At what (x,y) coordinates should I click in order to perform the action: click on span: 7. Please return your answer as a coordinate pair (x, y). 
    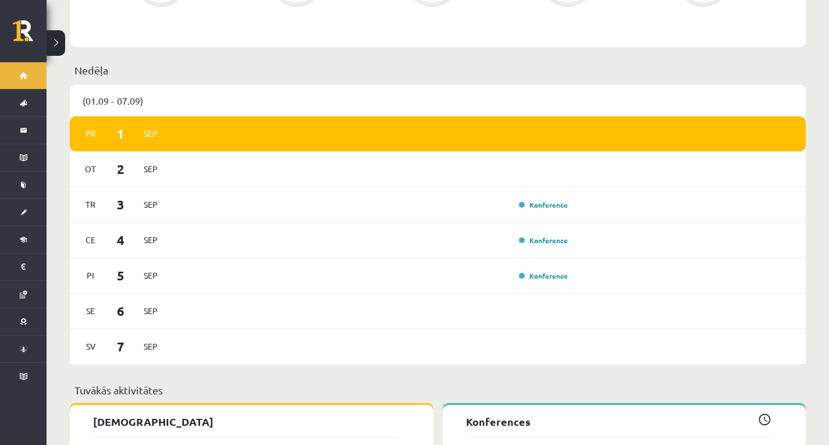
    Looking at the image, I should click on (121, 346).